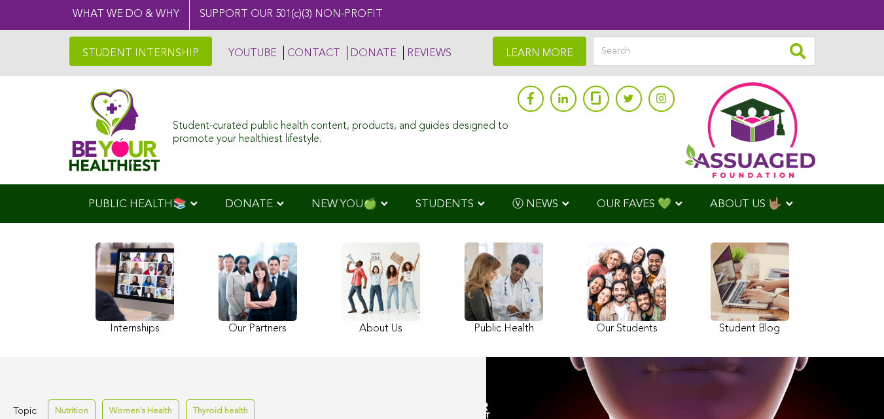 This screenshot has height=419, width=884. What do you see at coordinates (141, 51) in the screenshot?
I see `a: STUDENT INTERNSHIP` at bounding box center [141, 51].